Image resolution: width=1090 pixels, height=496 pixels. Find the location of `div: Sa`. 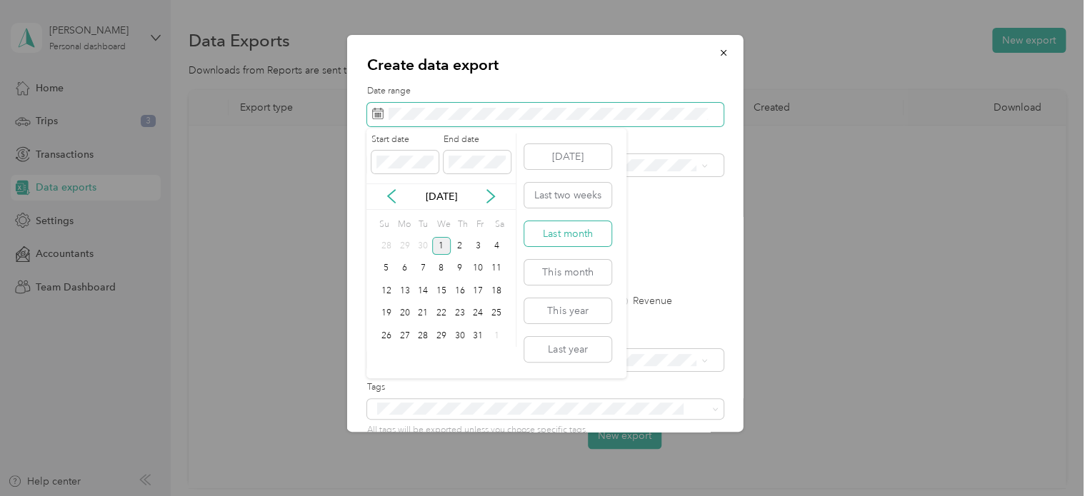

div: Sa is located at coordinates (498, 225).